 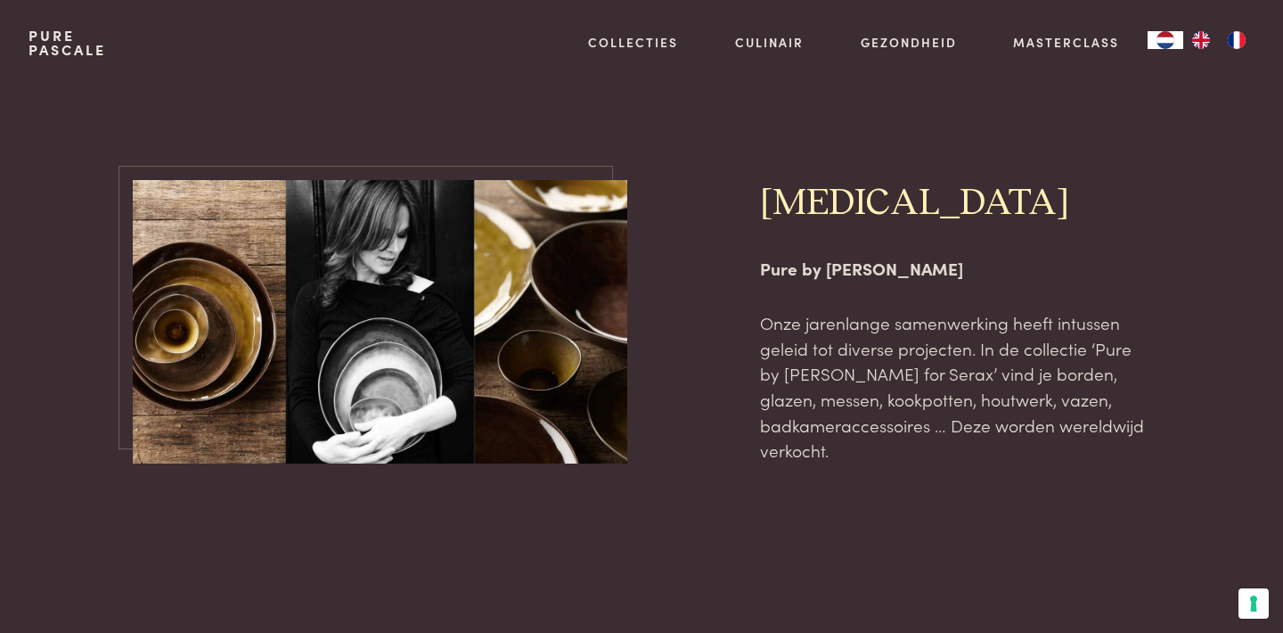 I want to click on a: Collecties, so click(x=633, y=42).